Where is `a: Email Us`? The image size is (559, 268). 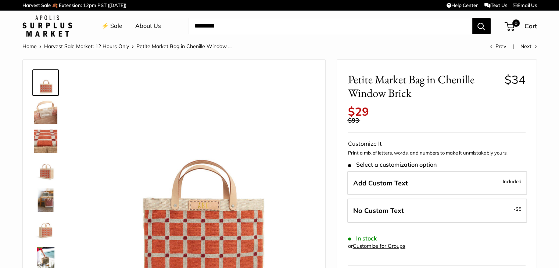
a: Email Us is located at coordinates (525, 5).